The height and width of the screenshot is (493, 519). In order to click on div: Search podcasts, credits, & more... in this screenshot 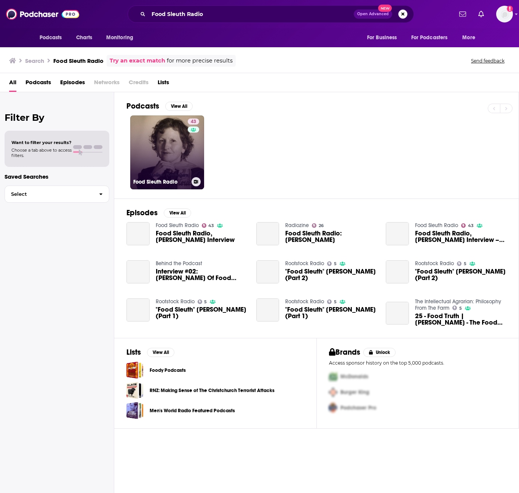, I will do `click(271, 14)`.